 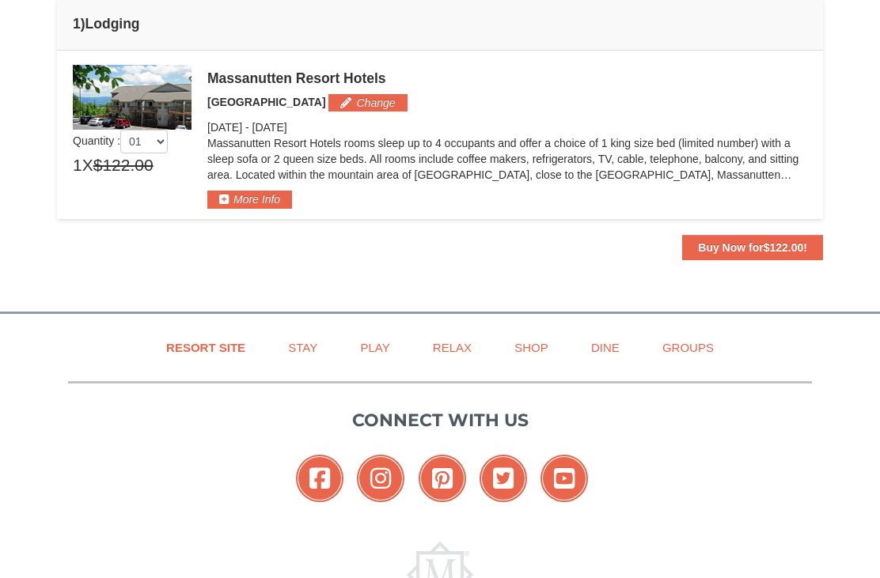 What do you see at coordinates (249, 200) in the screenshot?
I see `button: More Info` at bounding box center [249, 200].